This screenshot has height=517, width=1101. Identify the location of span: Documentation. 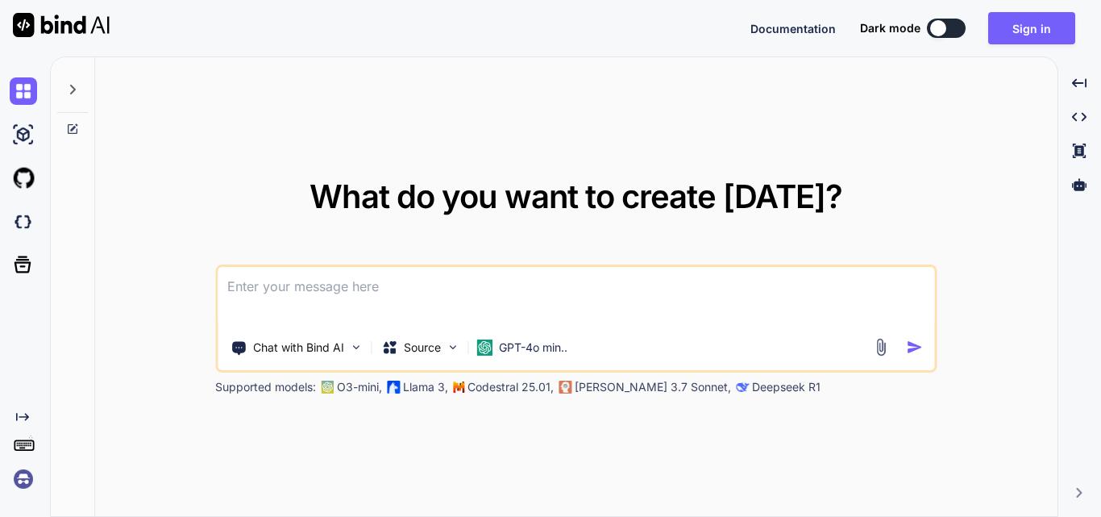
(793, 28).